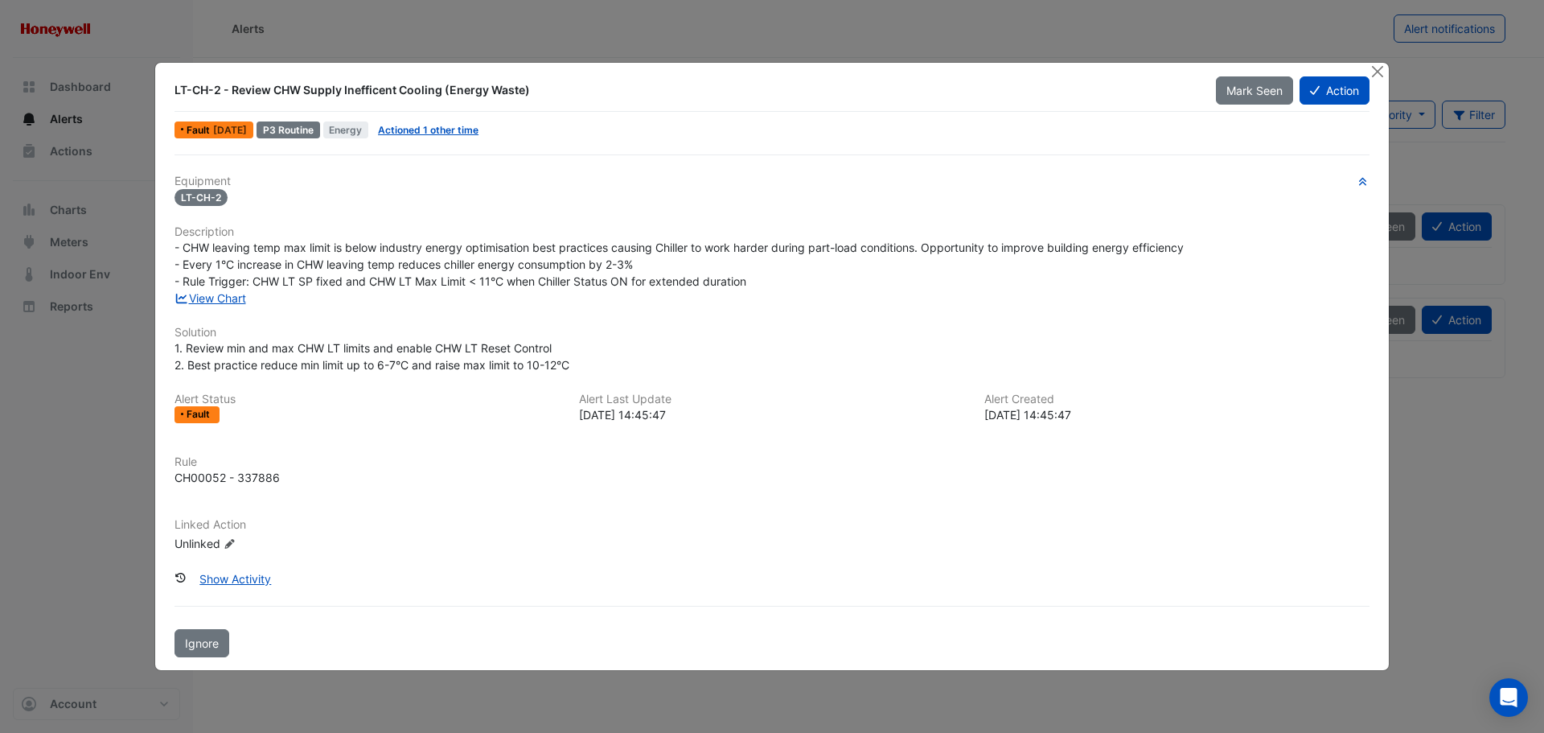  I want to click on button: Mark Seen, so click(1255, 90).